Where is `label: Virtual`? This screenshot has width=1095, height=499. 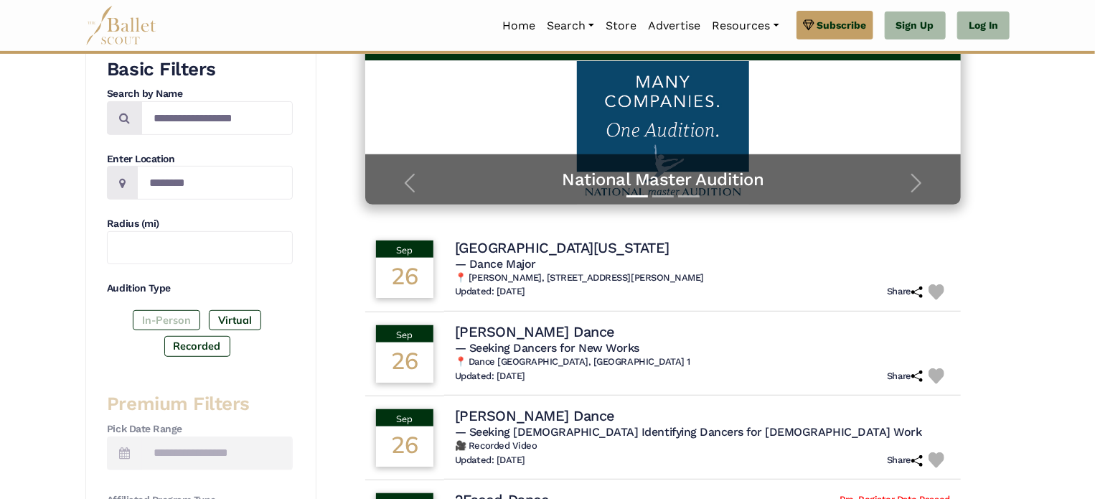
label: Virtual is located at coordinates (235, 320).